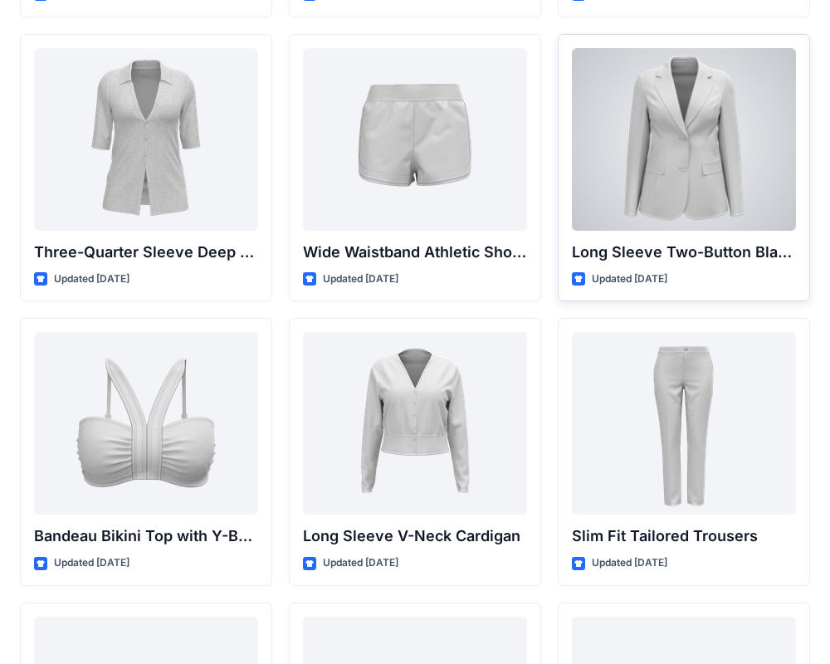 This screenshot has height=664, width=830. What do you see at coordinates (684, 536) in the screenshot?
I see `p: Slim Fit Tailored Trousers` at bounding box center [684, 536].